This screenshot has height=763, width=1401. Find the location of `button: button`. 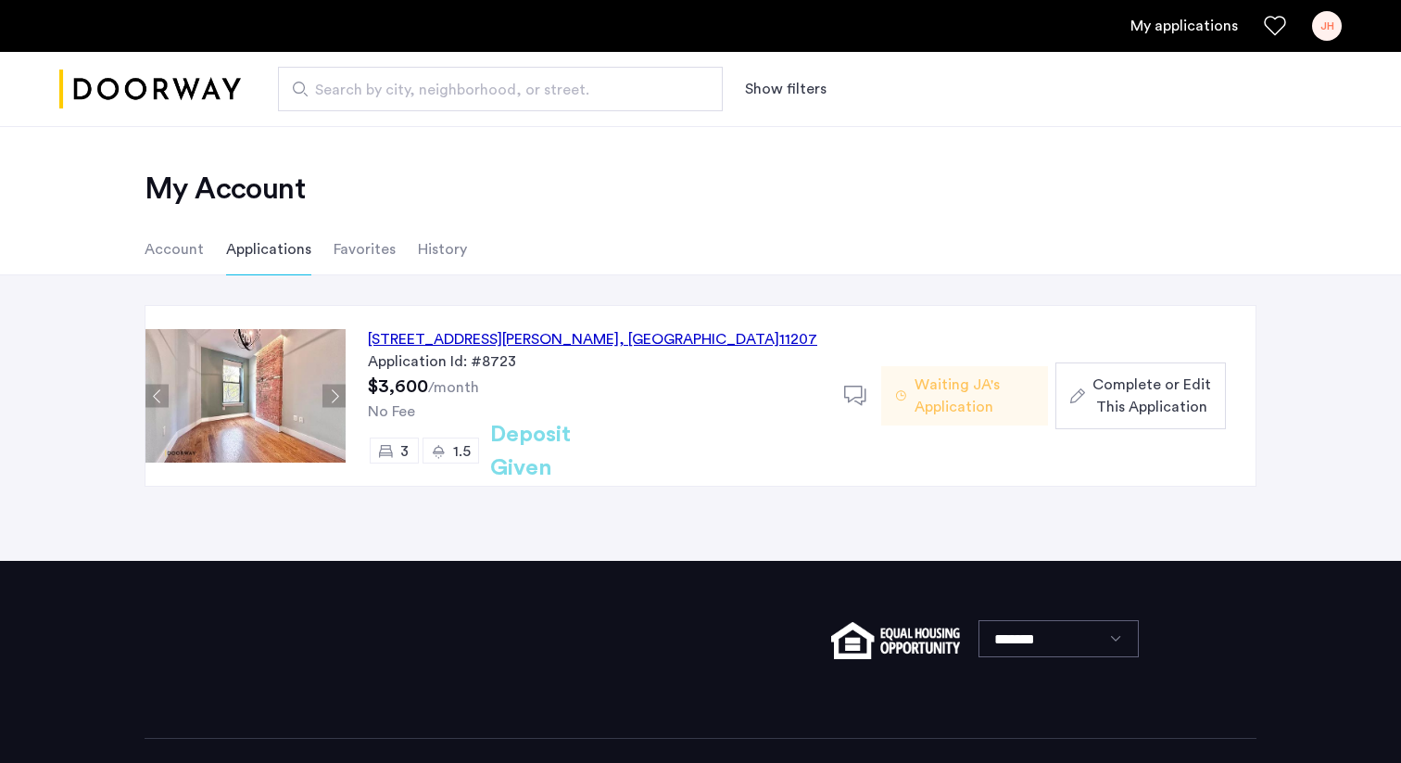

button: button is located at coordinates (1141, 396).